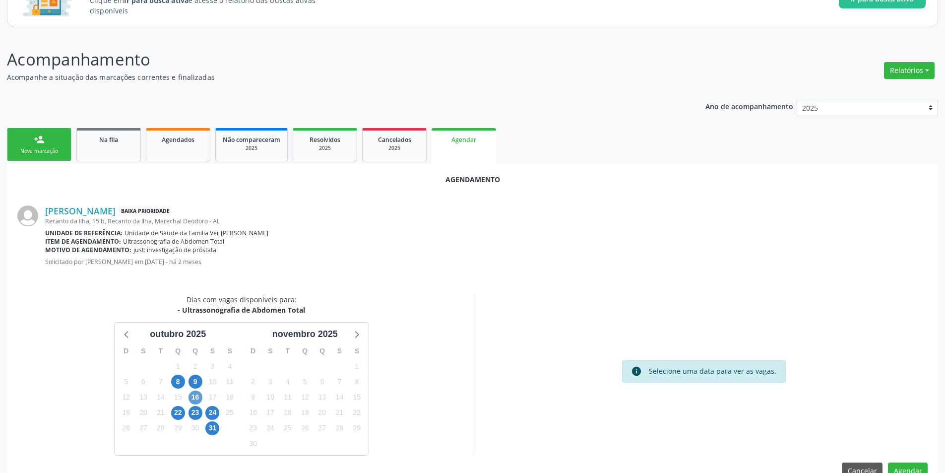 The width and height of the screenshot is (945, 473). What do you see at coordinates (175, 250) in the screenshot?
I see `span: just: investigação de próstata` at bounding box center [175, 250].